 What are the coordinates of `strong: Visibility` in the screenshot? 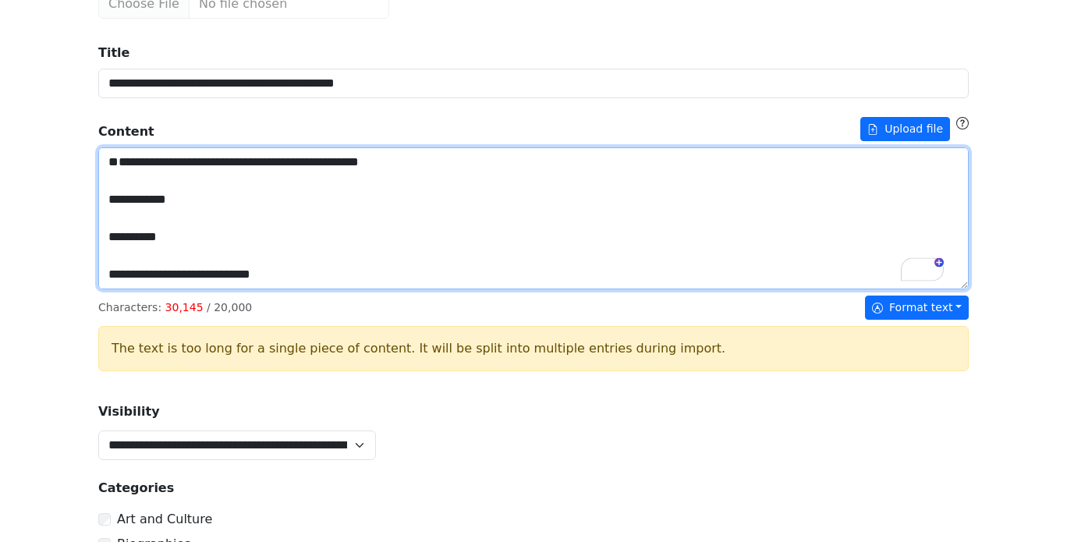 It's located at (129, 411).